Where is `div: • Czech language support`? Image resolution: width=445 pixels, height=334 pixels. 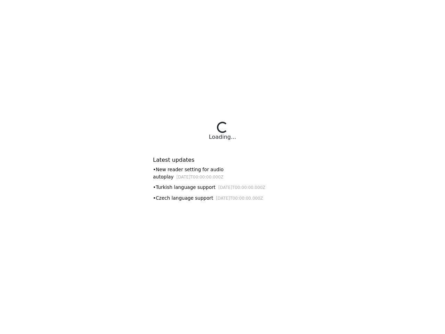
div: • Czech language support is located at coordinates (223, 198).